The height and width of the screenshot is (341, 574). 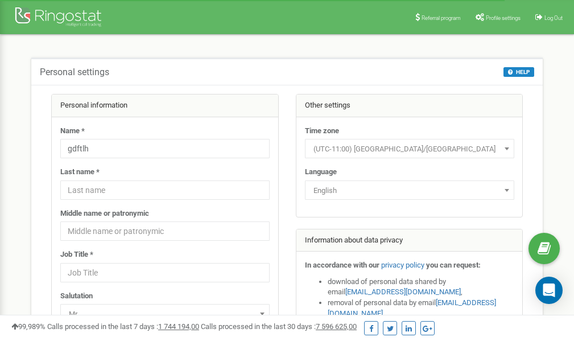 What do you see at coordinates (165, 273) in the screenshot?
I see `input: Job Title` at bounding box center [165, 273].